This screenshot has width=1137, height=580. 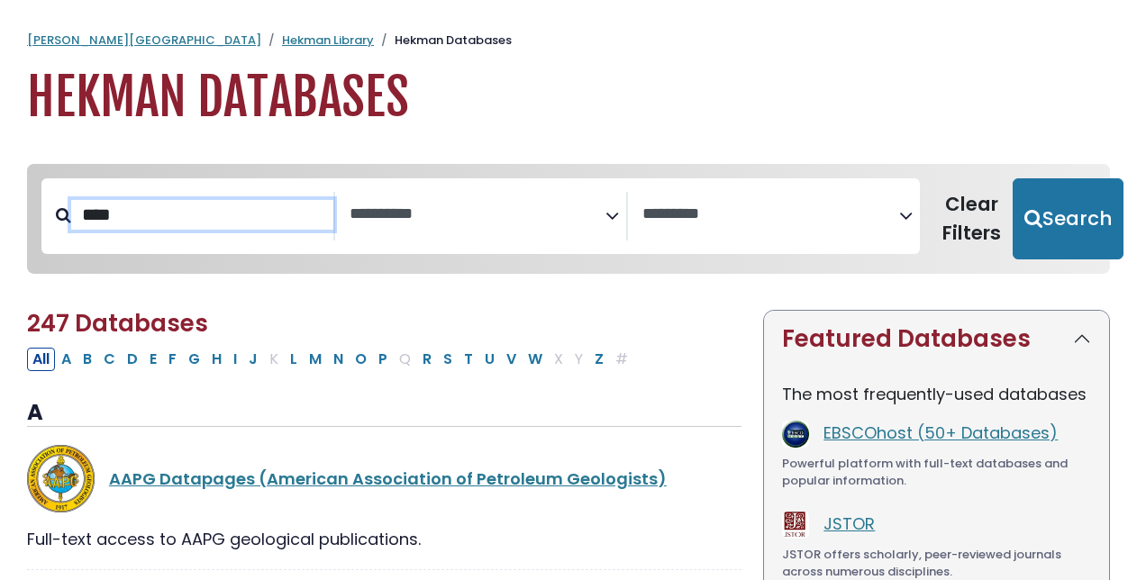 I want to click on button: Filter Results C, so click(x=109, y=359).